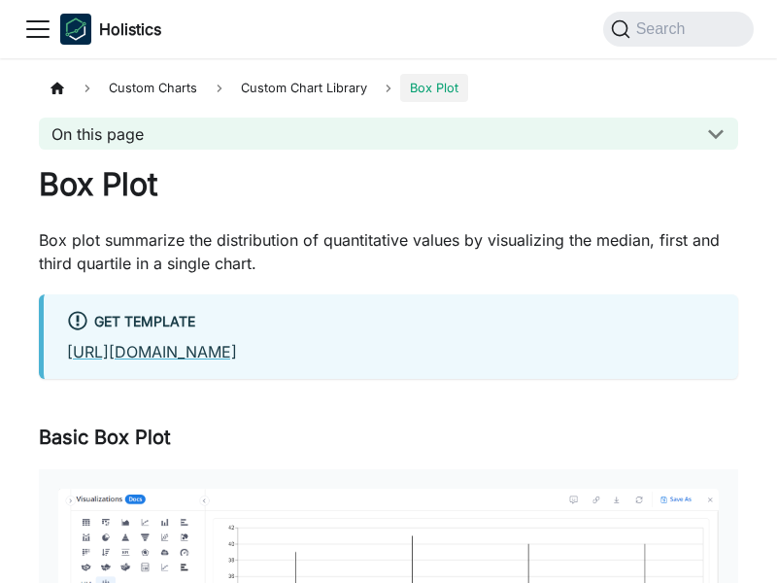 The image size is (777, 583). I want to click on h3: Basic Box Plot, so click(389, 437).